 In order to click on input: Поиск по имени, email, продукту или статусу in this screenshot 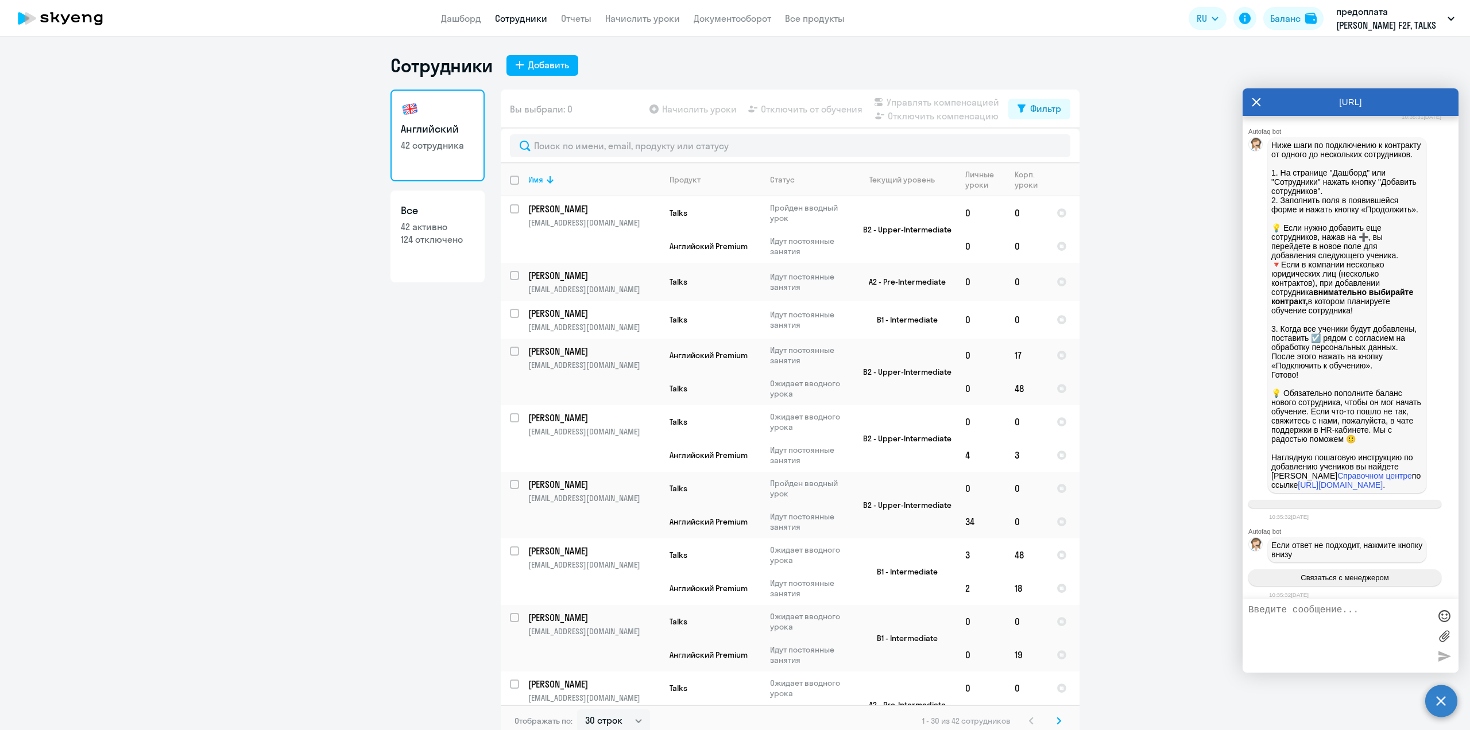, I will do `click(790, 146)`.